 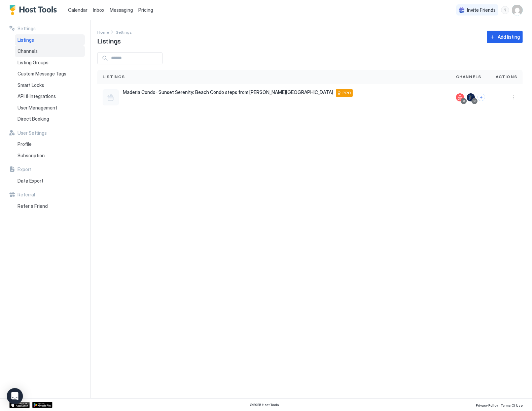 I want to click on a: Privacy Policy, so click(x=487, y=404).